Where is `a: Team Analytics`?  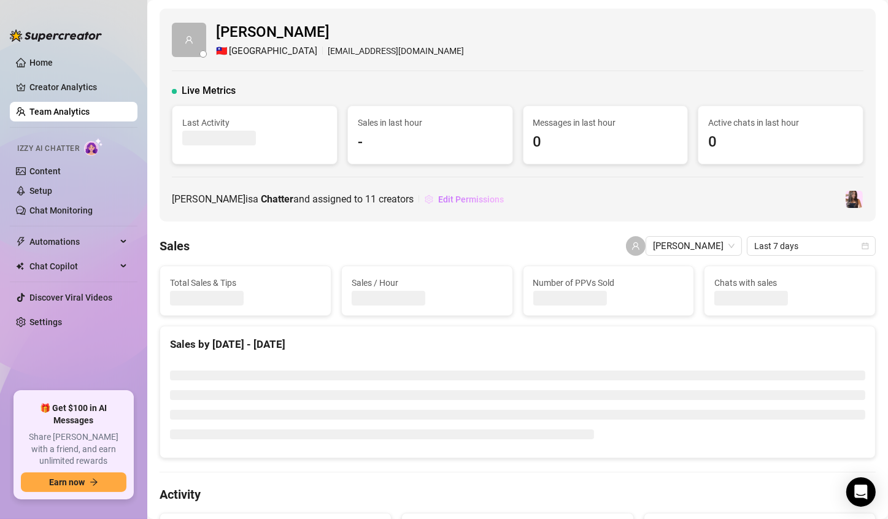
a: Team Analytics is located at coordinates (60, 112).